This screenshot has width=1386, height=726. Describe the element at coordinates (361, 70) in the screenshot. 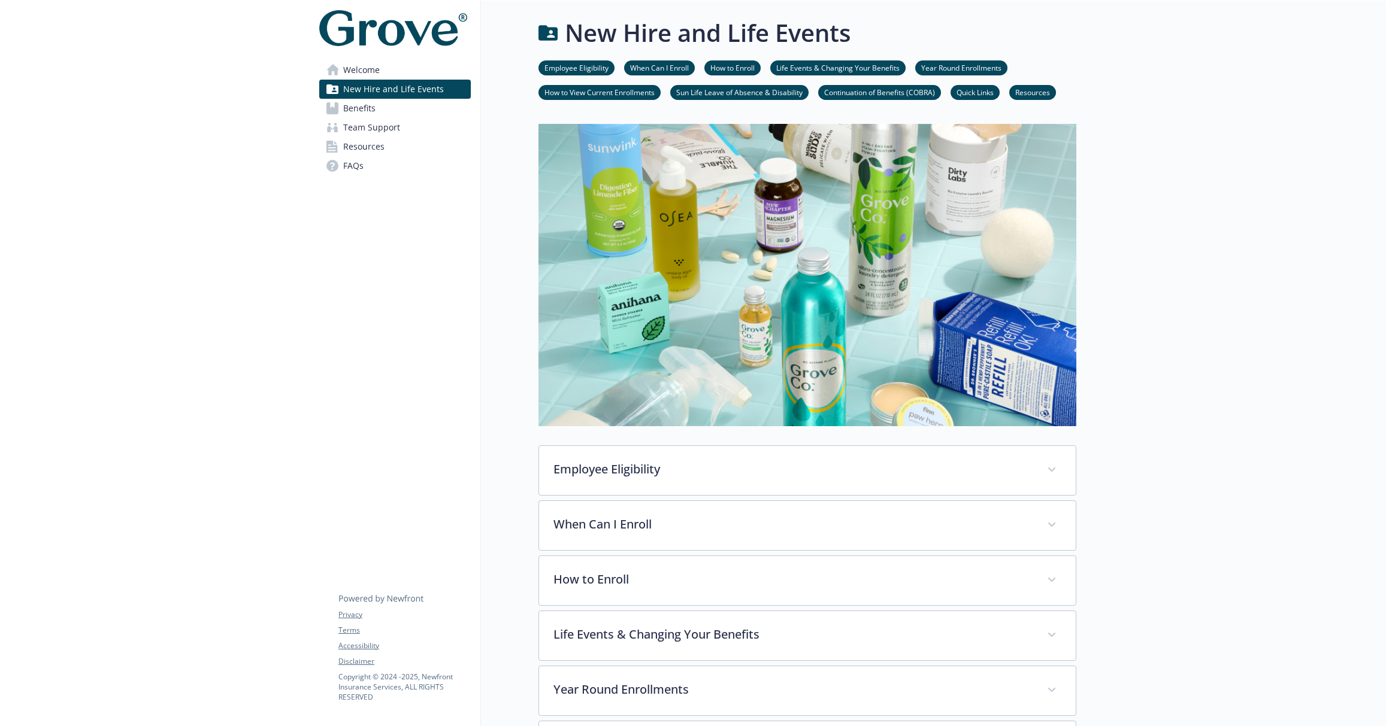

I see `span: Welcome` at that location.